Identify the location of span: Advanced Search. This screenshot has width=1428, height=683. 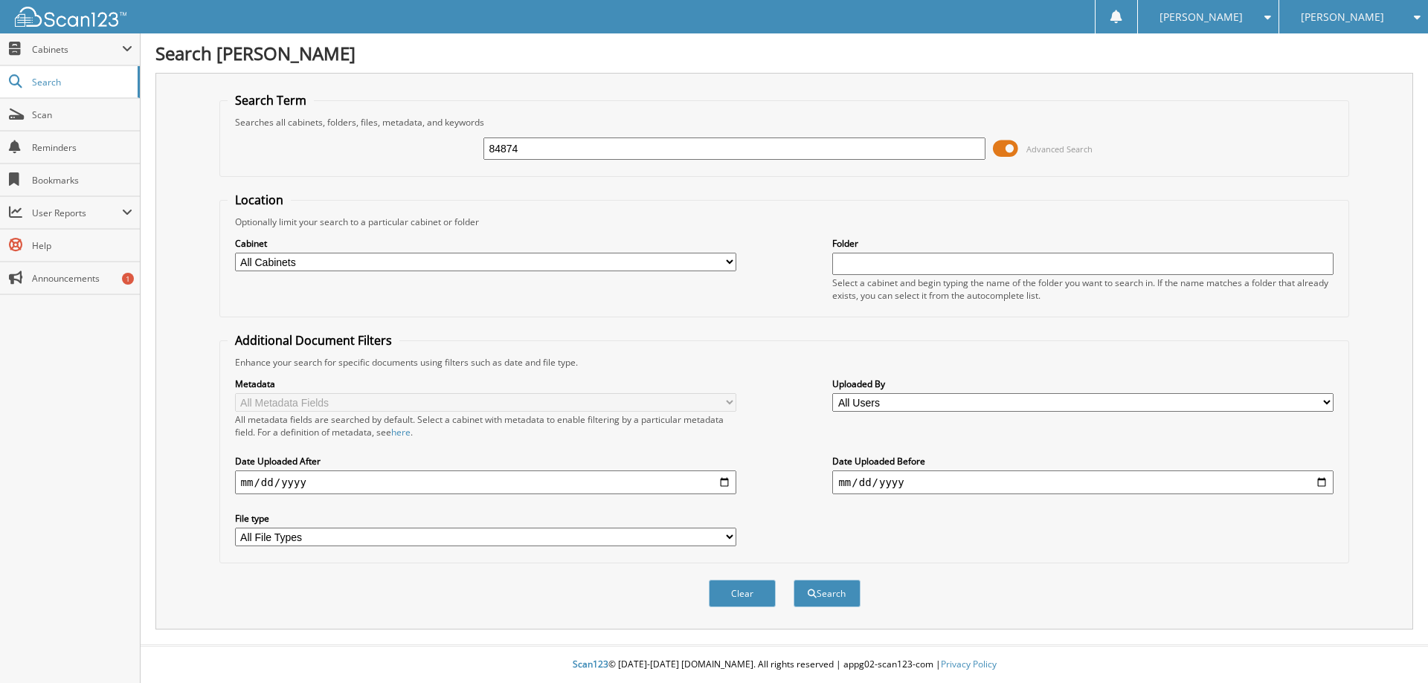
(1059, 149).